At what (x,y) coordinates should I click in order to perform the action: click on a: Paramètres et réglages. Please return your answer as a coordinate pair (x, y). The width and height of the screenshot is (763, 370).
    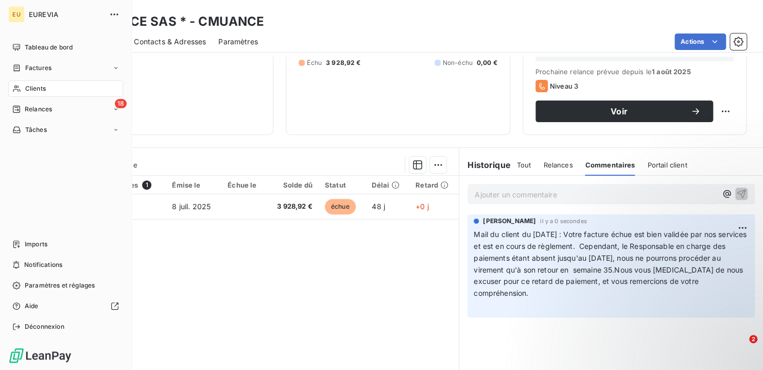
    Looking at the image, I should click on (65, 285).